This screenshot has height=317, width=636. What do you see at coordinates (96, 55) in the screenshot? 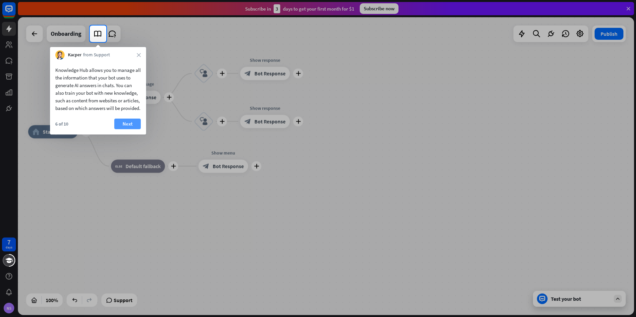
I see `span: from Support` at bounding box center [96, 55].